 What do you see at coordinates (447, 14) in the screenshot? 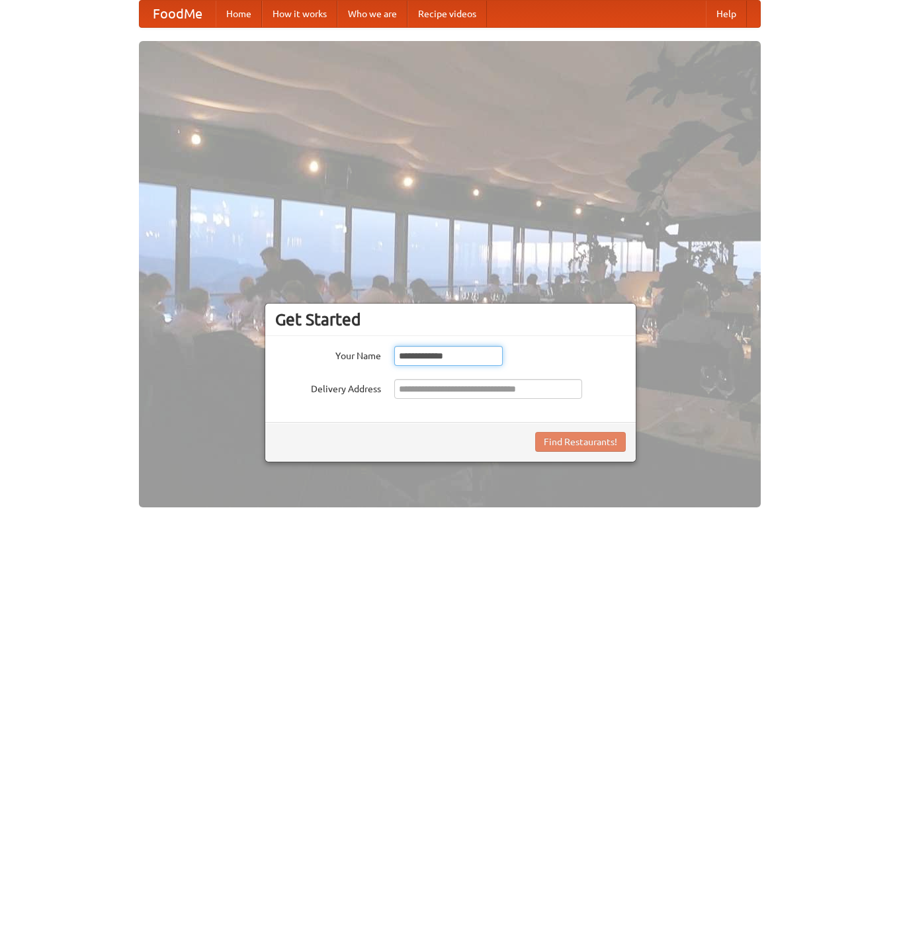
I see `a: Recipe videos` at bounding box center [447, 14].